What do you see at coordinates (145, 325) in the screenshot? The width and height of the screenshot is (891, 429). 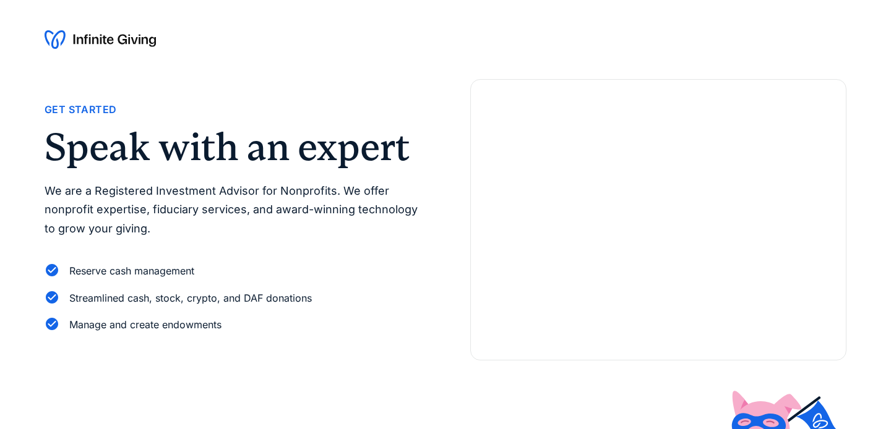 I see `div: Manage and create endowments` at bounding box center [145, 325].